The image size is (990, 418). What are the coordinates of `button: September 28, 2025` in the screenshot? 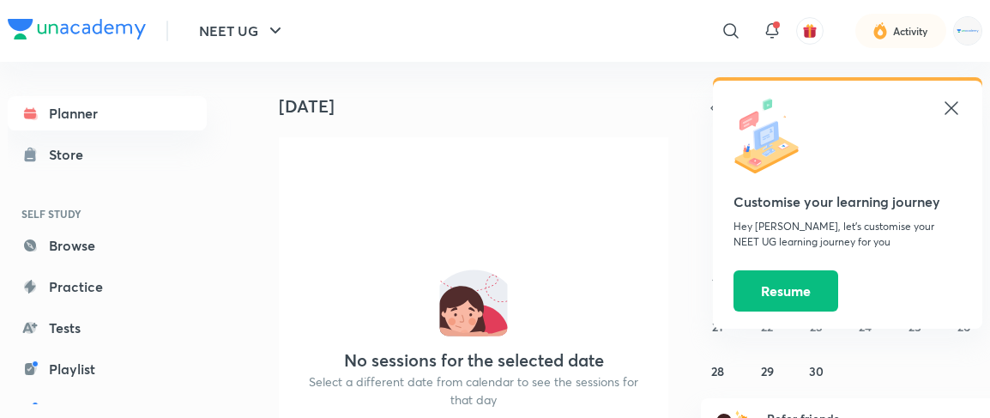 It's located at (718, 371).